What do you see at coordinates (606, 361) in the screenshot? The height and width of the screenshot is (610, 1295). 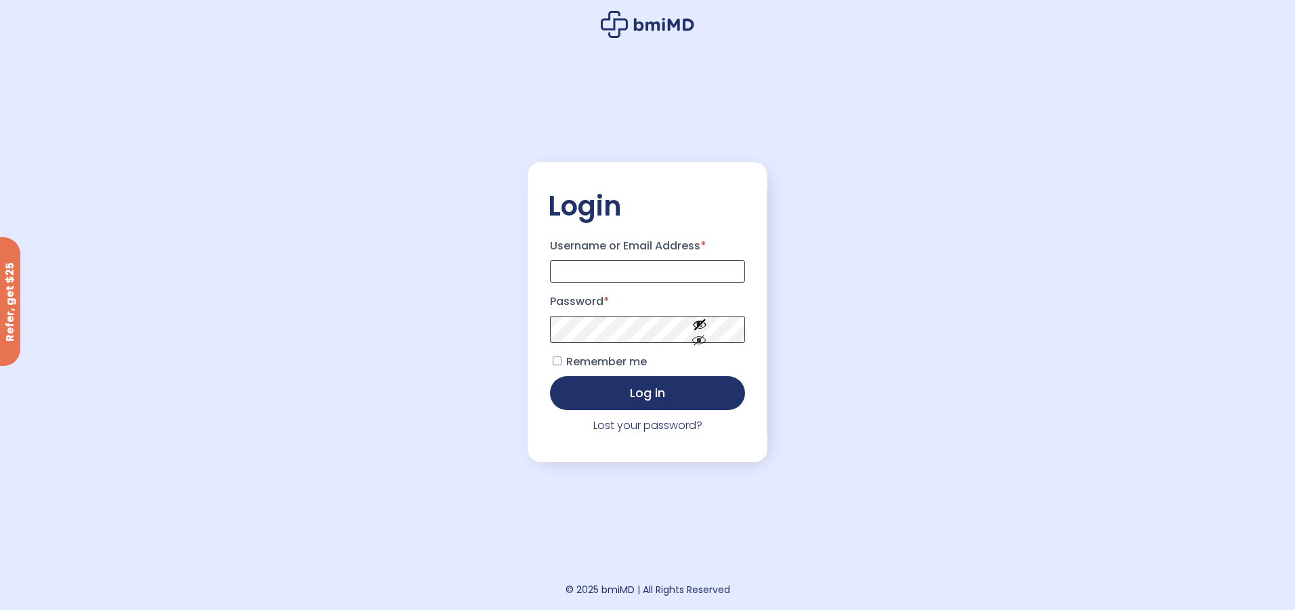 I see `span: Remember me` at bounding box center [606, 361].